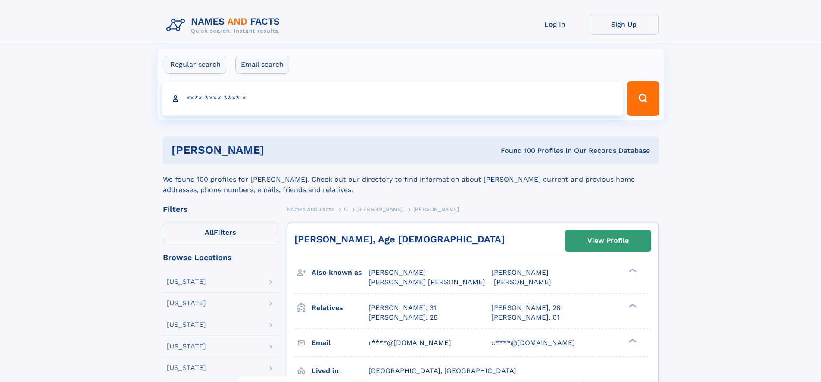  I want to click on a: Names and Facts, so click(311, 209).